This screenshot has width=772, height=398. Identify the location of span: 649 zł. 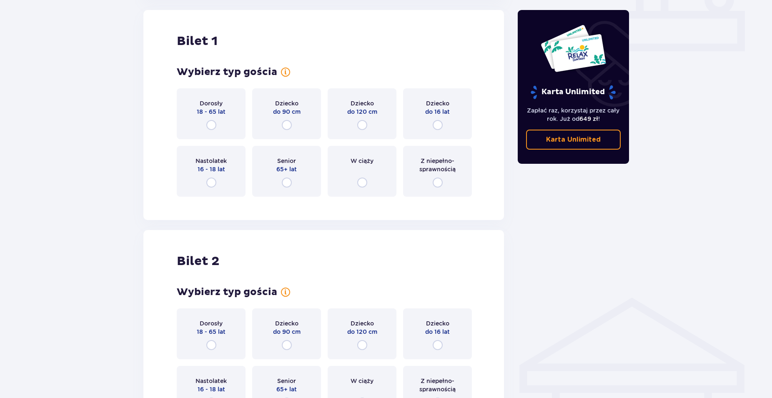
(589, 119).